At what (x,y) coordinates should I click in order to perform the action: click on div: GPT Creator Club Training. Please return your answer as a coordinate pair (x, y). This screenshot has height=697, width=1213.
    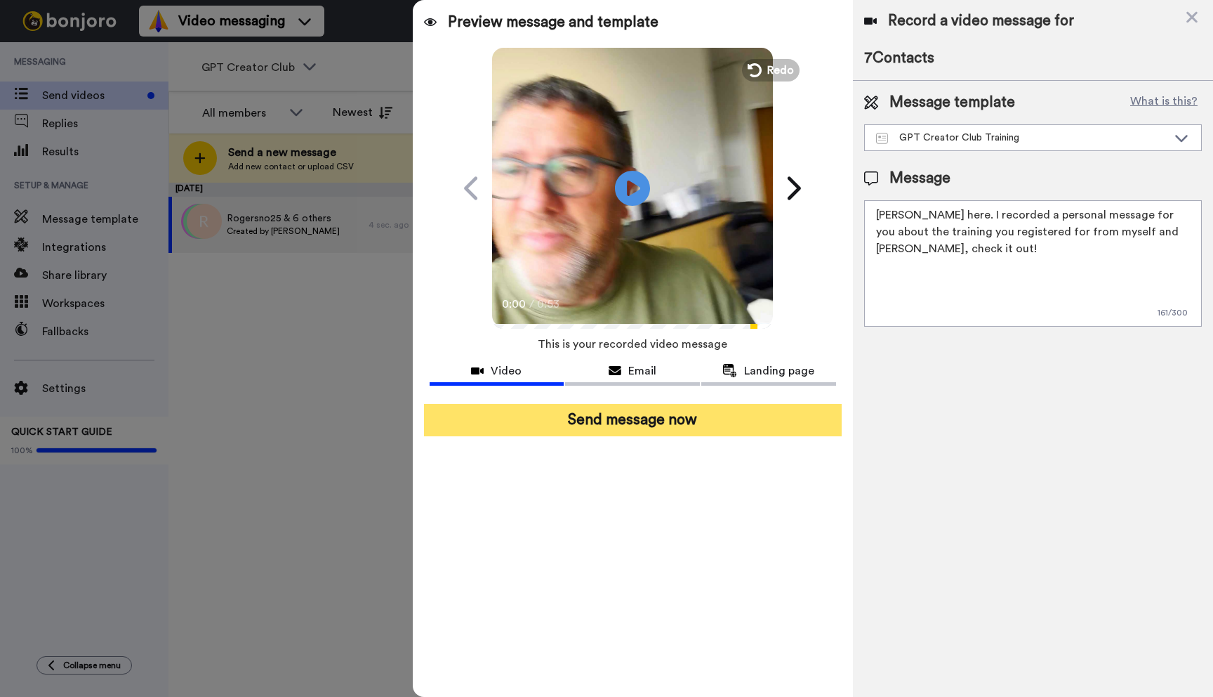
    Looking at the image, I should click on (1022, 138).